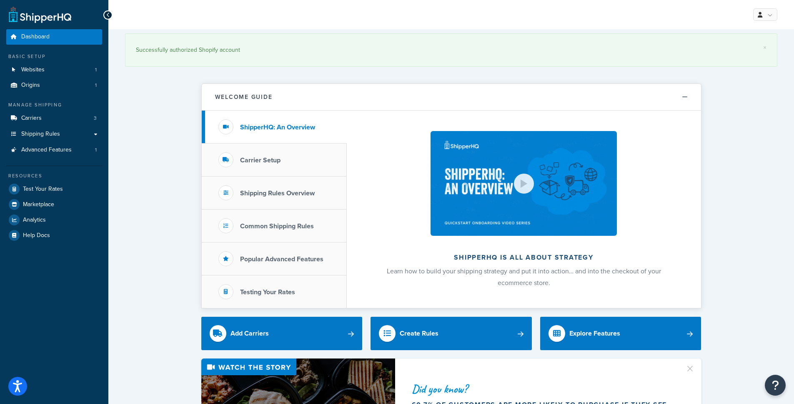  Describe the element at coordinates (524, 183) in the screenshot. I see `img: ShipperHQ is all about strategy` at that location.